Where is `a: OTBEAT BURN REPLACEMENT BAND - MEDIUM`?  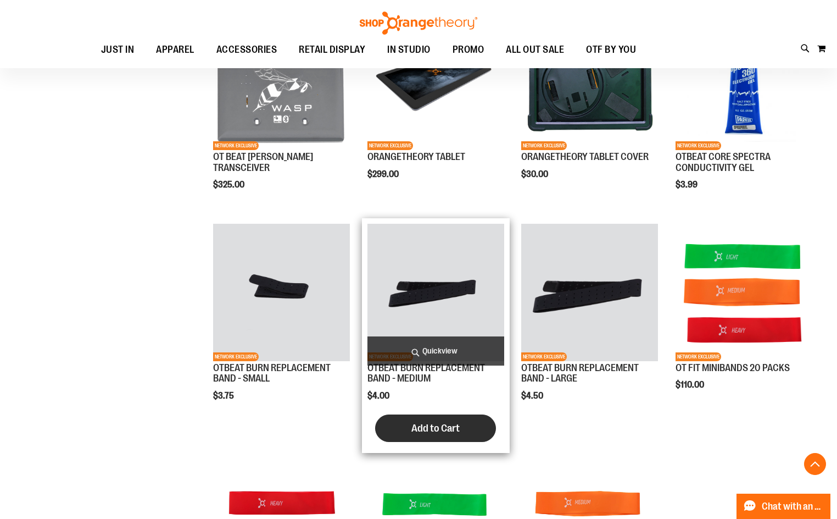
a: OTBEAT BURN REPLACEMENT BAND - MEDIUM is located at coordinates (426, 373).